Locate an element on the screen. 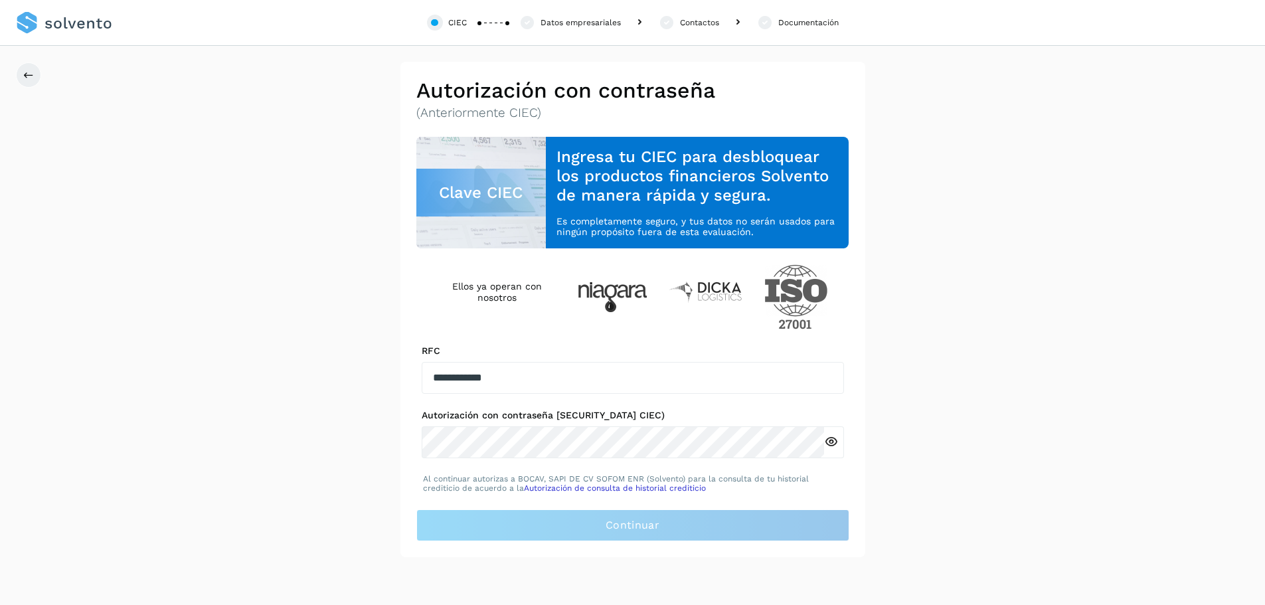  div: Datos empresariales is located at coordinates (580, 23).